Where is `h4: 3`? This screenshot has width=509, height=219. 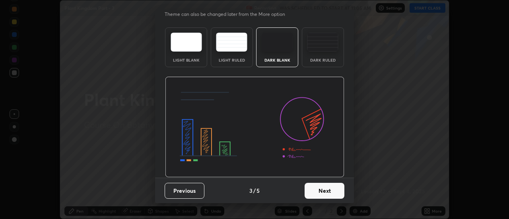 h4: 3 is located at coordinates (251, 190).